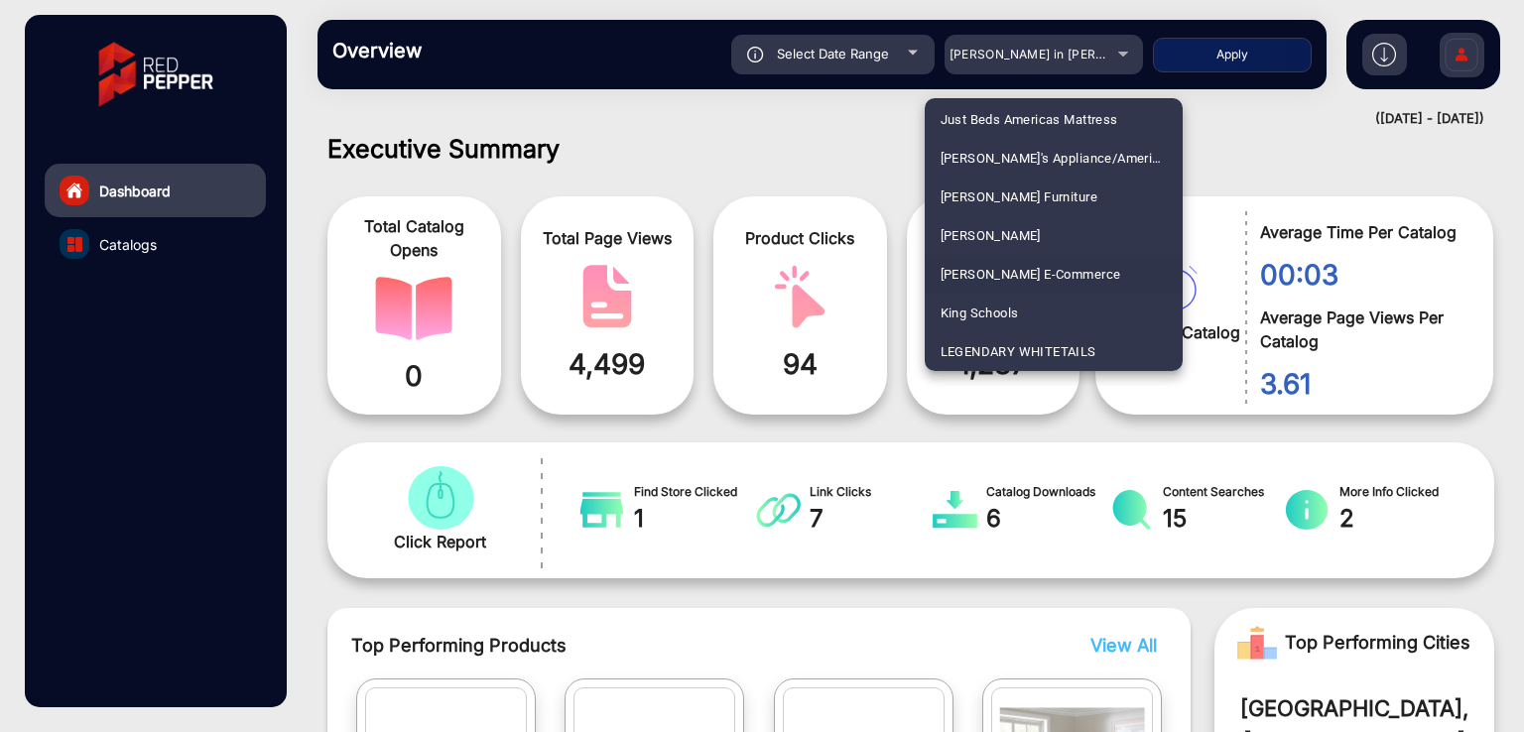 The image size is (1524, 732). What do you see at coordinates (1029, 119) in the screenshot?
I see `span: Just Beds Americas Mattress` at bounding box center [1029, 119].